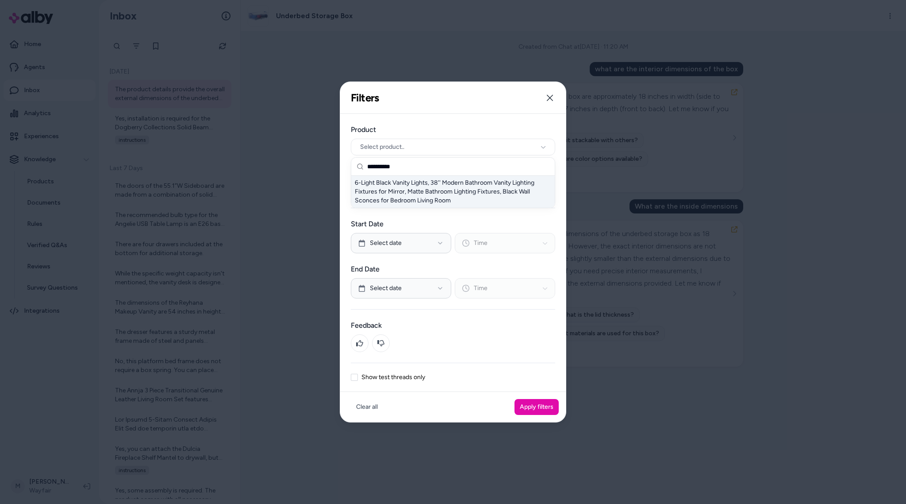 The image size is (906, 504). What do you see at coordinates (537, 407) in the screenshot?
I see `button: Apply filters` at bounding box center [537, 407].